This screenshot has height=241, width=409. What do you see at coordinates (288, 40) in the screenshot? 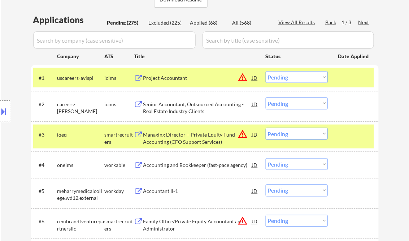
I see `input: Search by title (case sensitive)` at bounding box center [288, 40].